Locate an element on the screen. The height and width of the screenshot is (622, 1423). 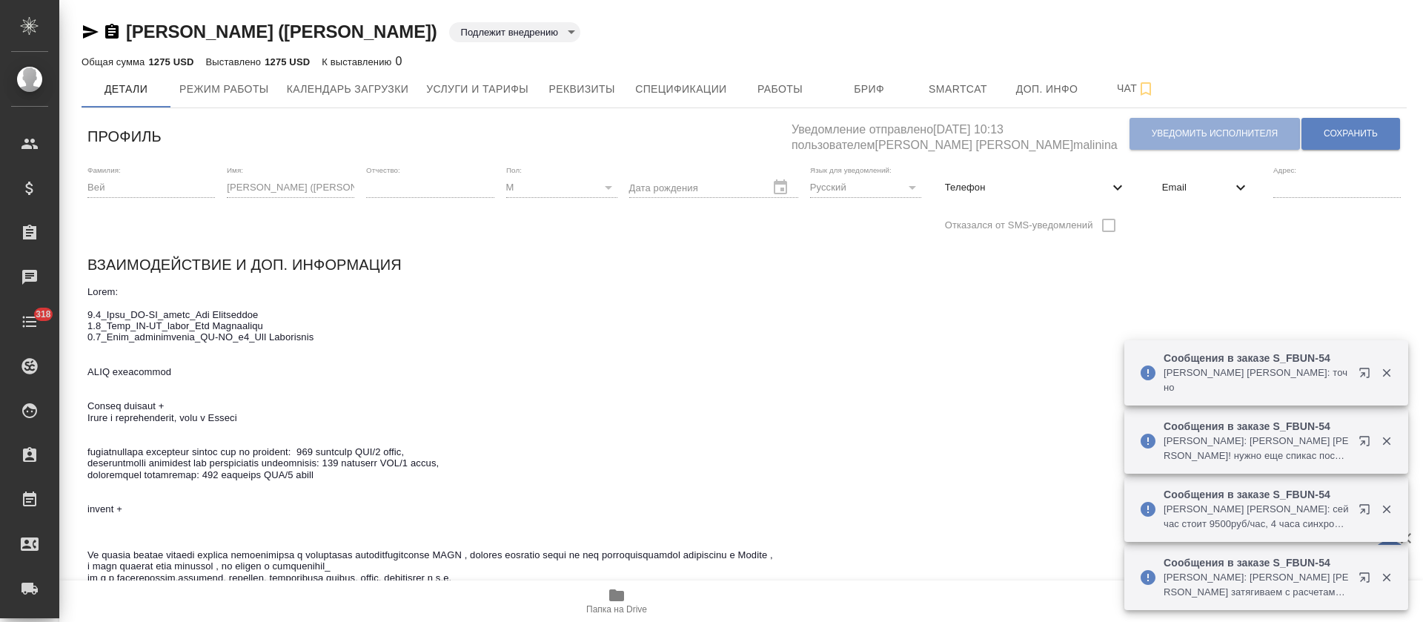
label: Имя: is located at coordinates (235, 170).